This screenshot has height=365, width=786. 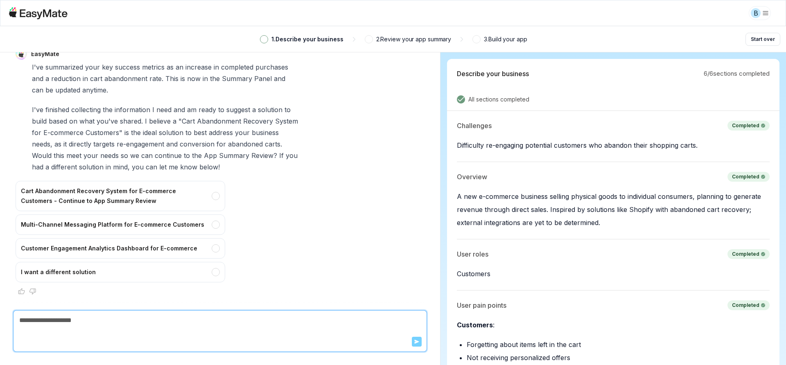 What do you see at coordinates (38, 167) in the screenshot?
I see `span: had` at bounding box center [38, 167].